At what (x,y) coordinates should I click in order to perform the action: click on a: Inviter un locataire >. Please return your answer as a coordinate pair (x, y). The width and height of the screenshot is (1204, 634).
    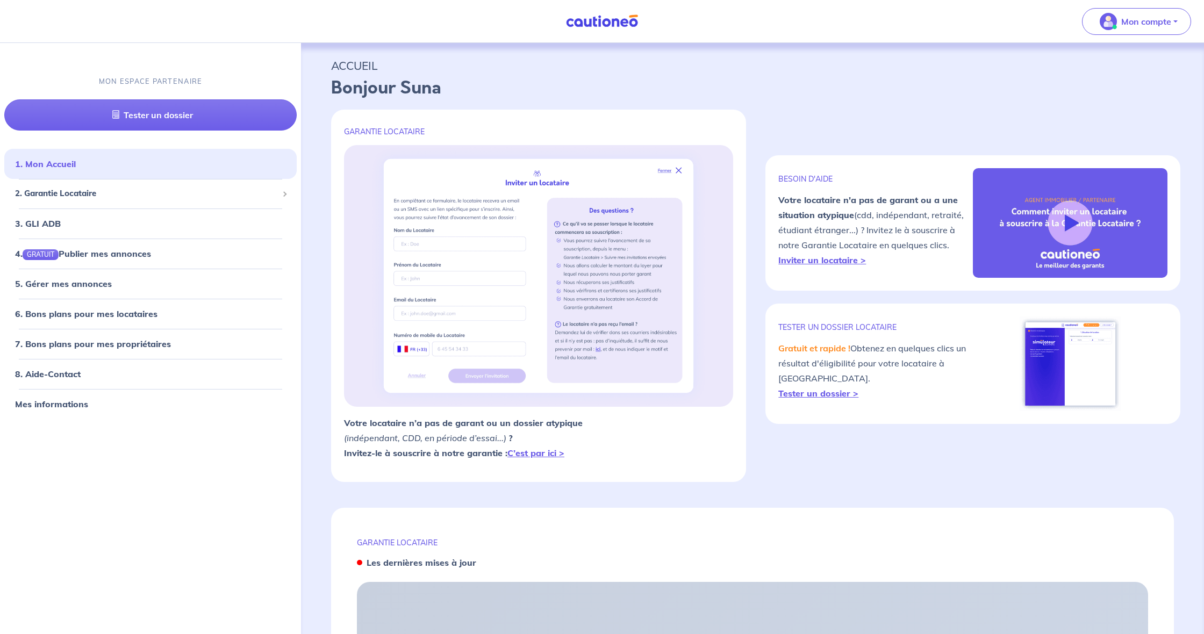
    Looking at the image, I should click on (822, 260).